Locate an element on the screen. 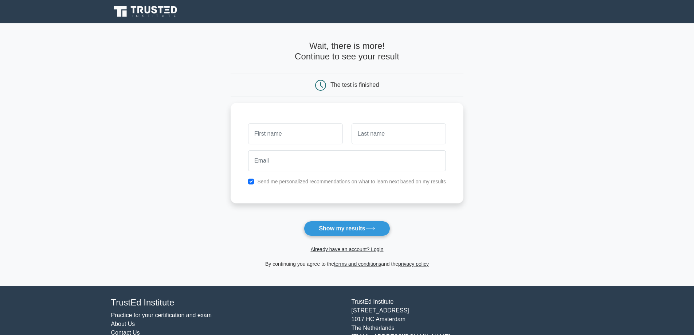 This screenshot has width=694, height=335. h4: Wait, there is more! Continue to see your result is located at coordinates (347, 51).